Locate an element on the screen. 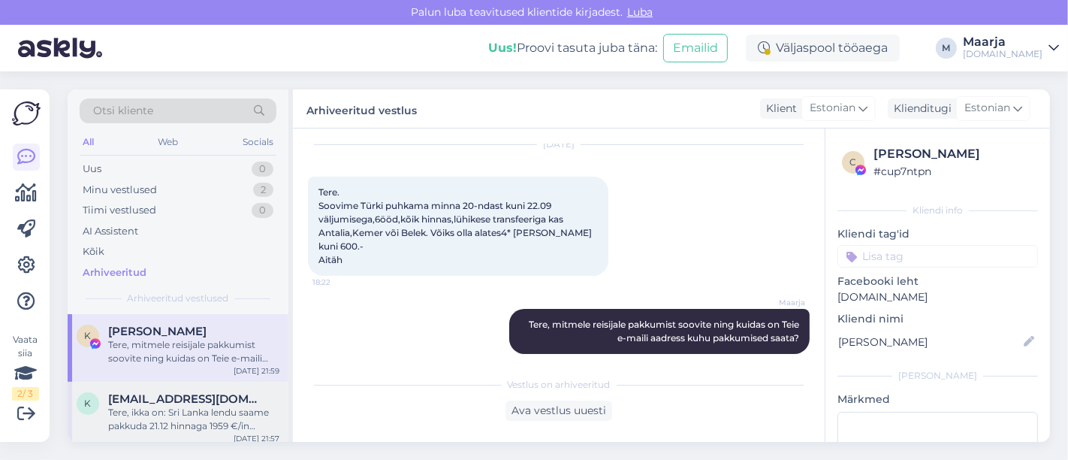 The width and height of the screenshot is (1068, 460). span: Otsi kliente is located at coordinates (123, 110).